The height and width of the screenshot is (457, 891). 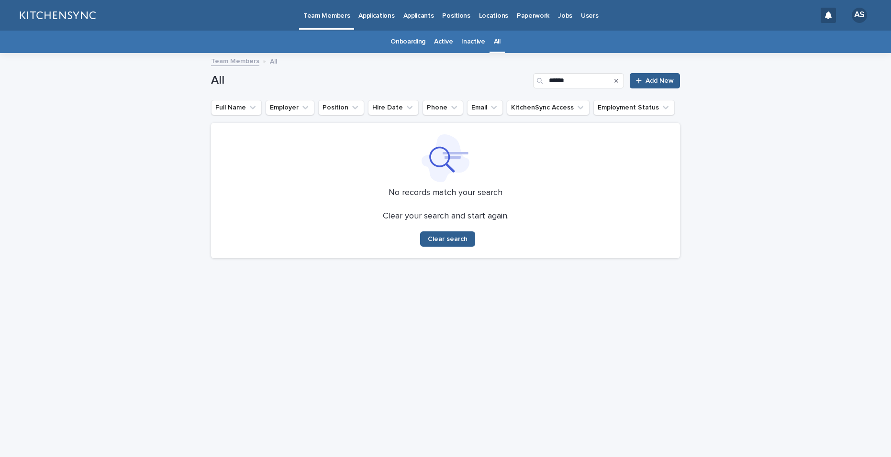 What do you see at coordinates (473, 42) in the screenshot?
I see `a: Inactive` at bounding box center [473, 42].